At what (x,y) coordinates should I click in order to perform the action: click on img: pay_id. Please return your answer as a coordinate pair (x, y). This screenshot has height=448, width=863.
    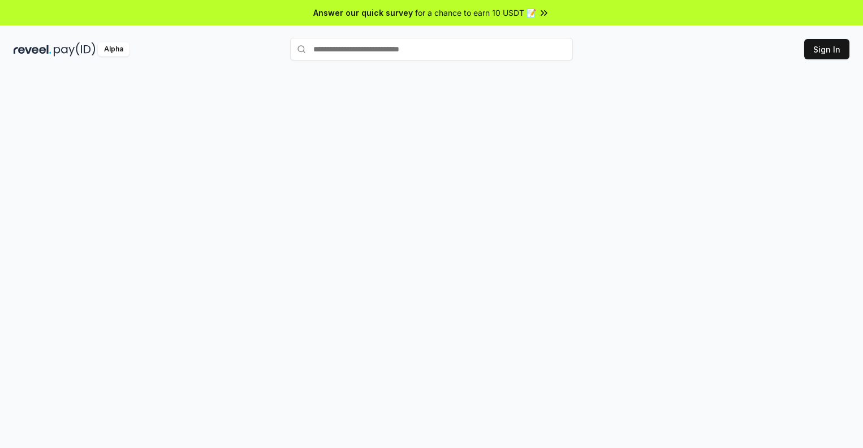
    Looking at the image, I should click on (75, 49).